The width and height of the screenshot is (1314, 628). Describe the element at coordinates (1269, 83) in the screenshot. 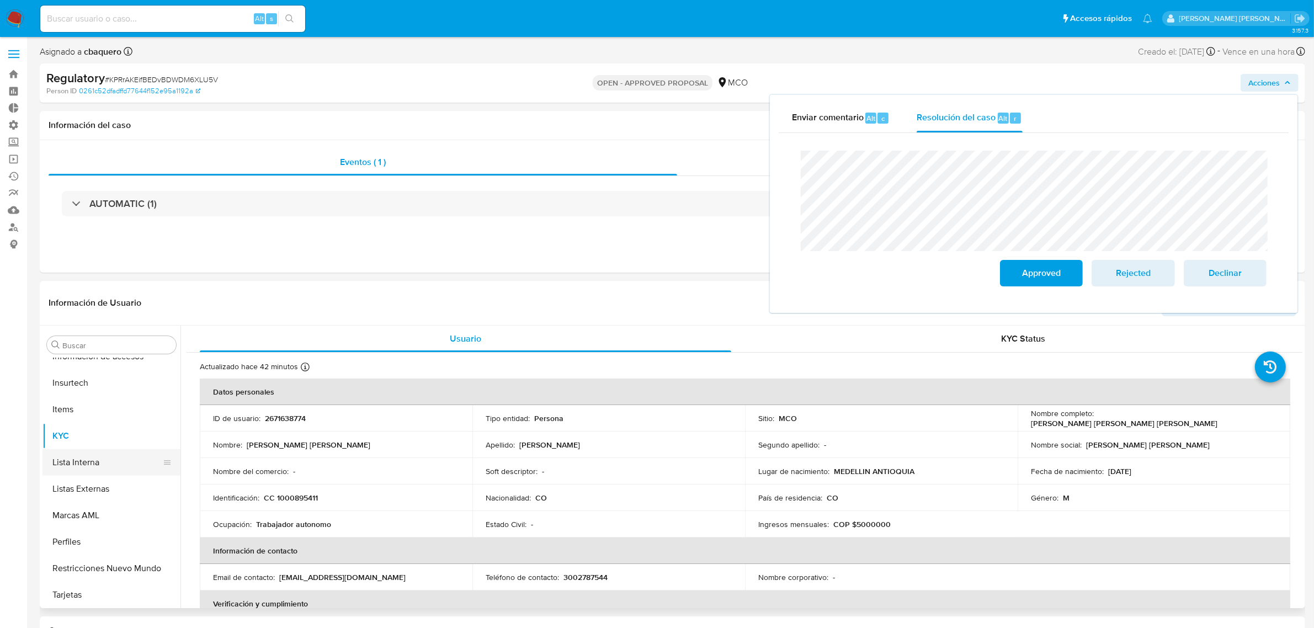

I see `button: Acciones` at that location.